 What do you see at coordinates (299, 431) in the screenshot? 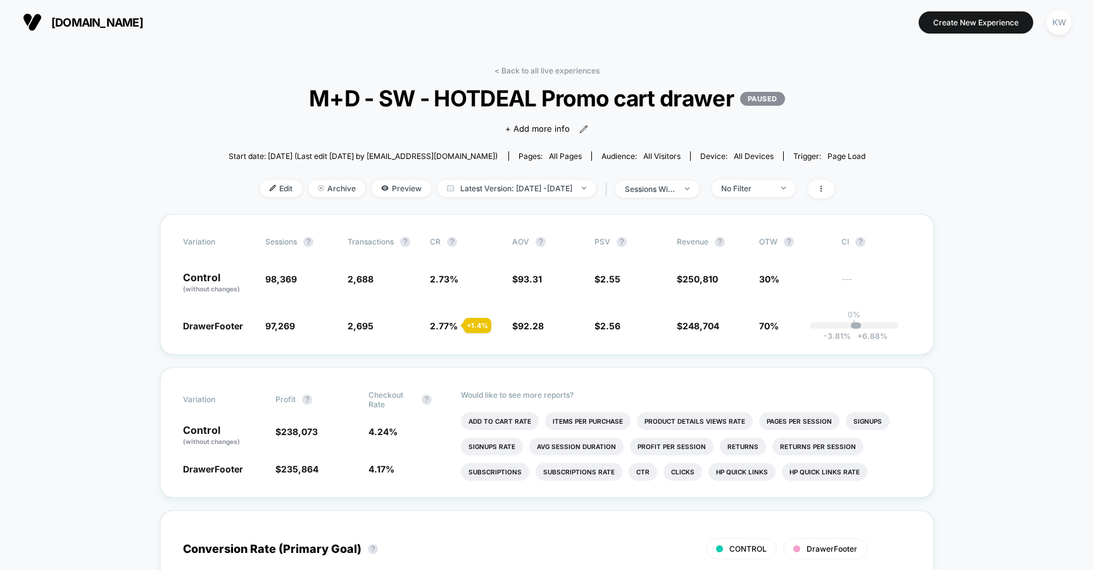
I see `span: 238,073` at bounding box center [299, 431].